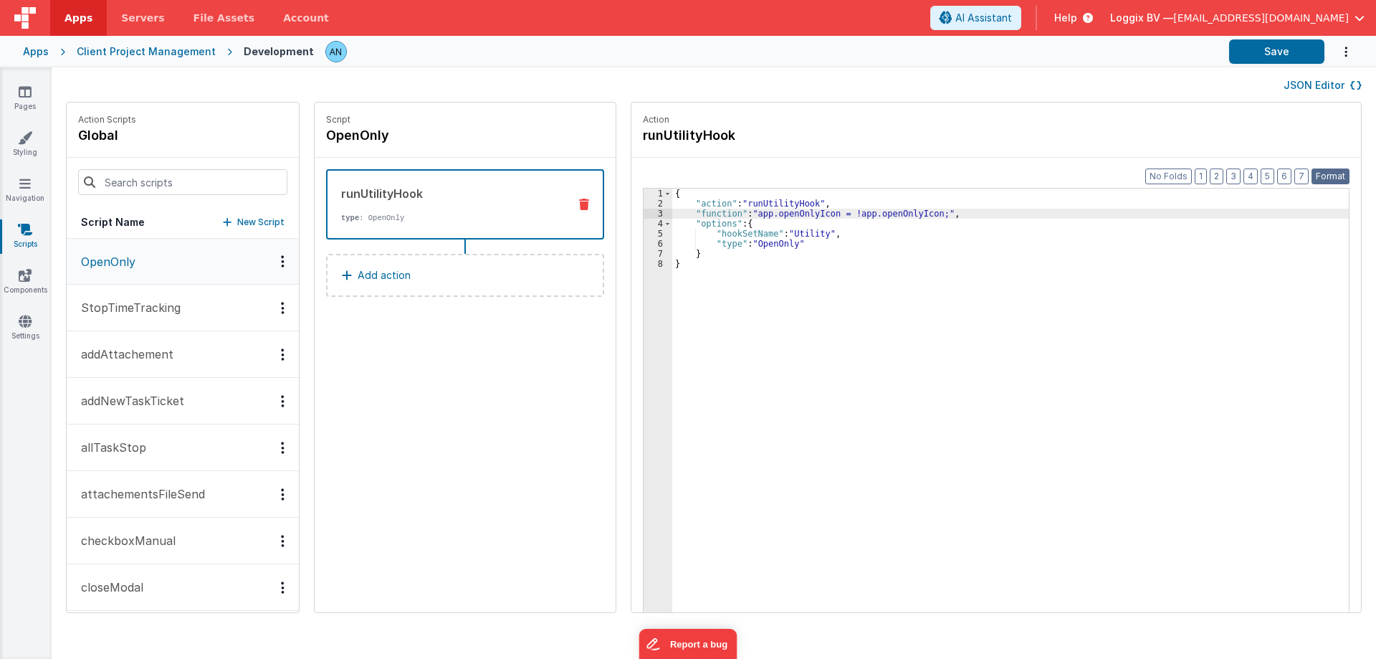 The image size is (1376, 659). Describe the element at coordinates (658, 214) in the screenshot. I see `div: 3` at that location.